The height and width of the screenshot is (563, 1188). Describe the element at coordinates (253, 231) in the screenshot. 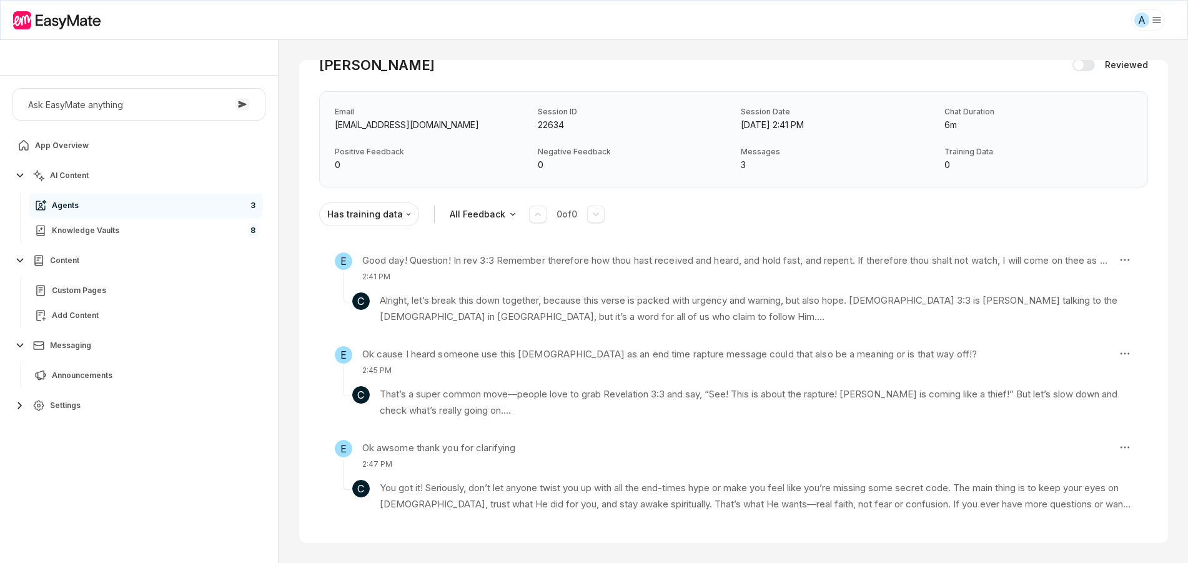

I see `span: 8` at that location.